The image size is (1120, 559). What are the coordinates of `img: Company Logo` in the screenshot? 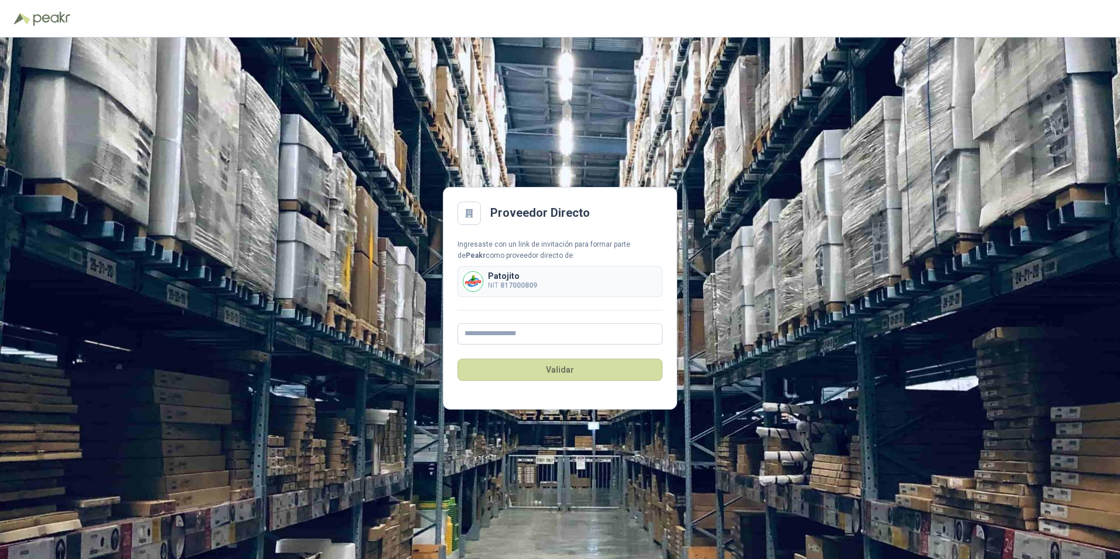 It's located at (473, 281).